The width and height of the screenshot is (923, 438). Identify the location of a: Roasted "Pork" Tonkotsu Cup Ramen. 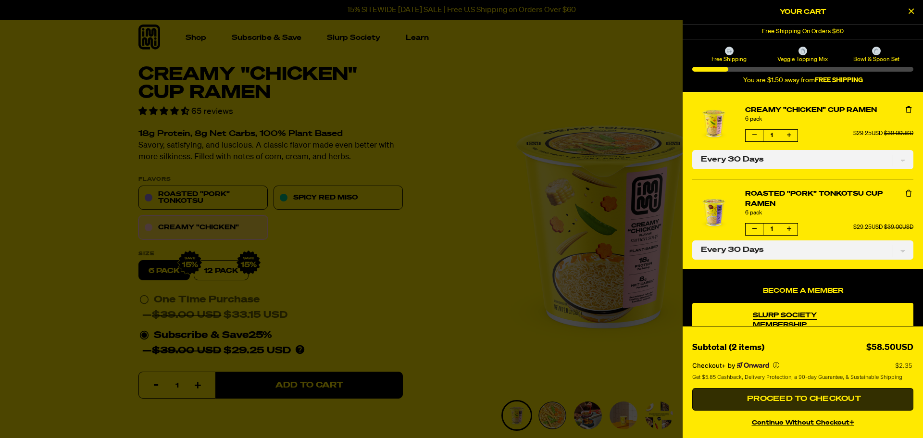
(829, 199).